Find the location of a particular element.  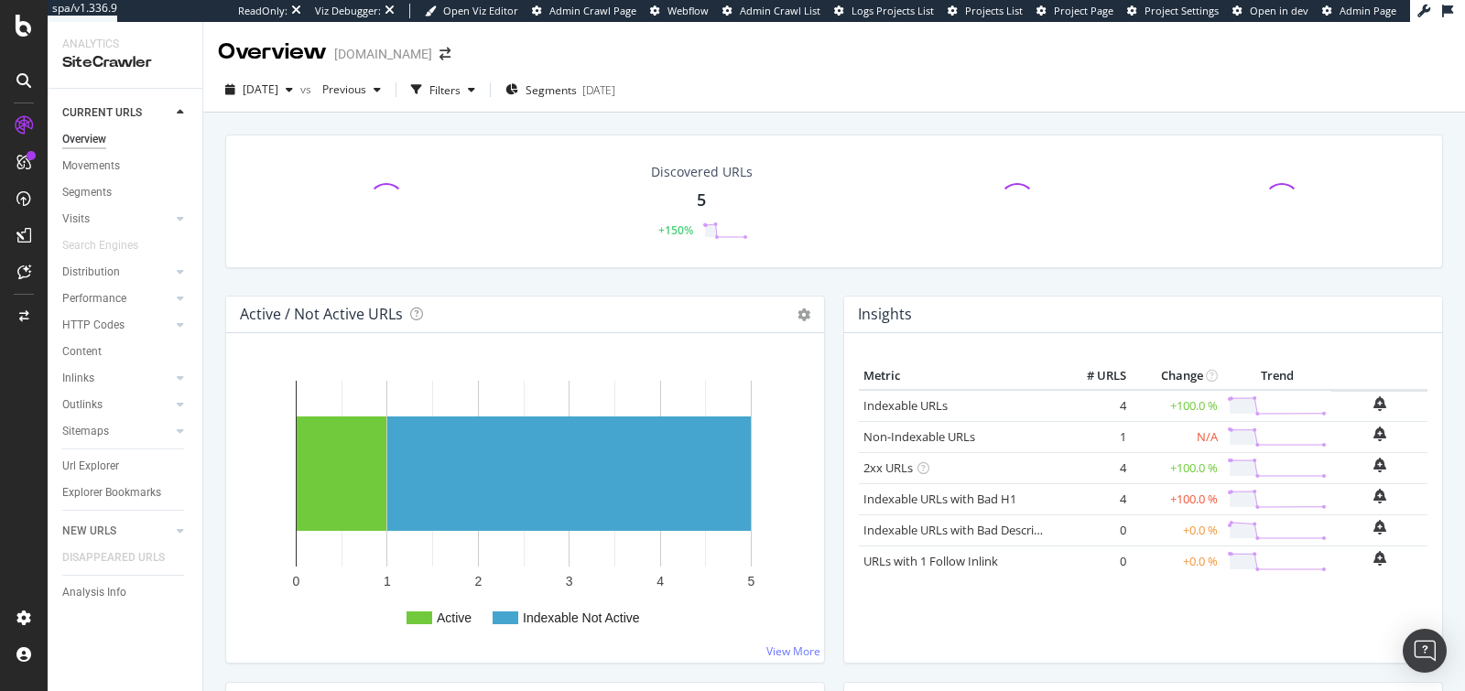

div: Discovered URLs is located at coordinates (701, 172).